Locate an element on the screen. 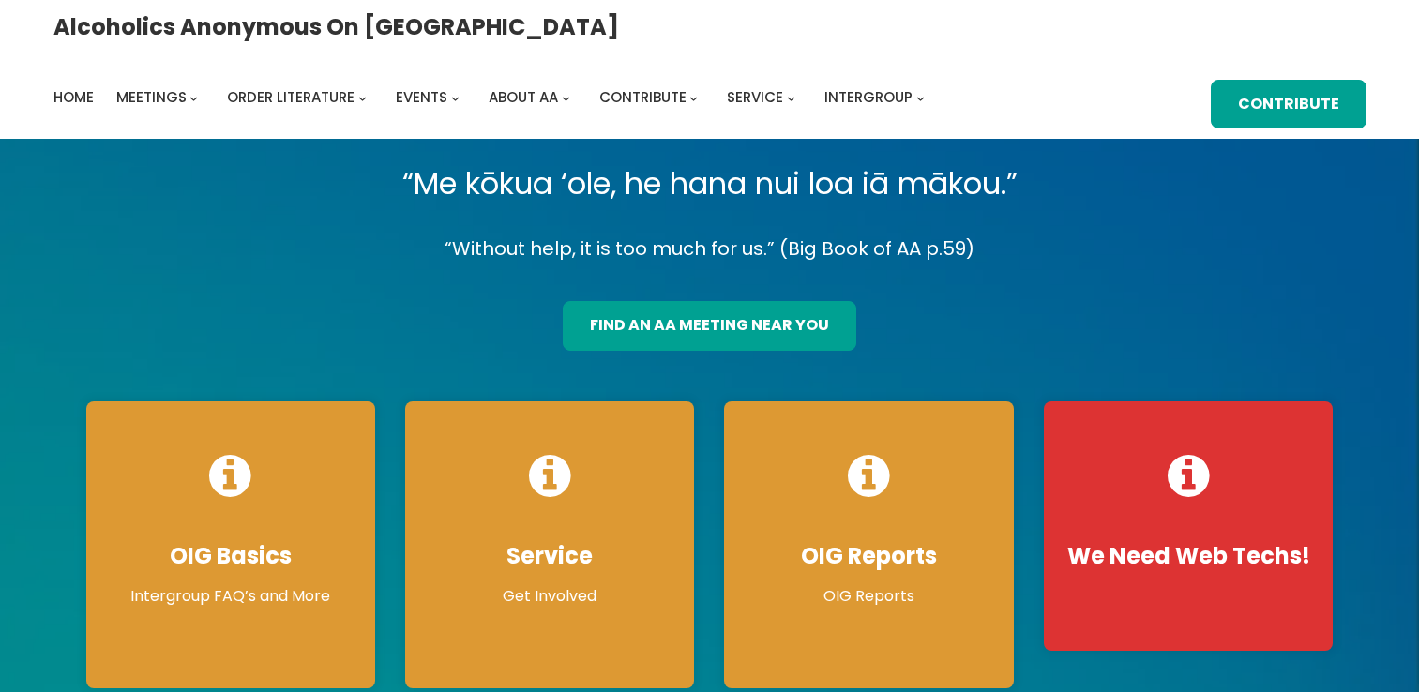 The image size is (1419, 692). a: Meetings is located at coordinates (151, 98).